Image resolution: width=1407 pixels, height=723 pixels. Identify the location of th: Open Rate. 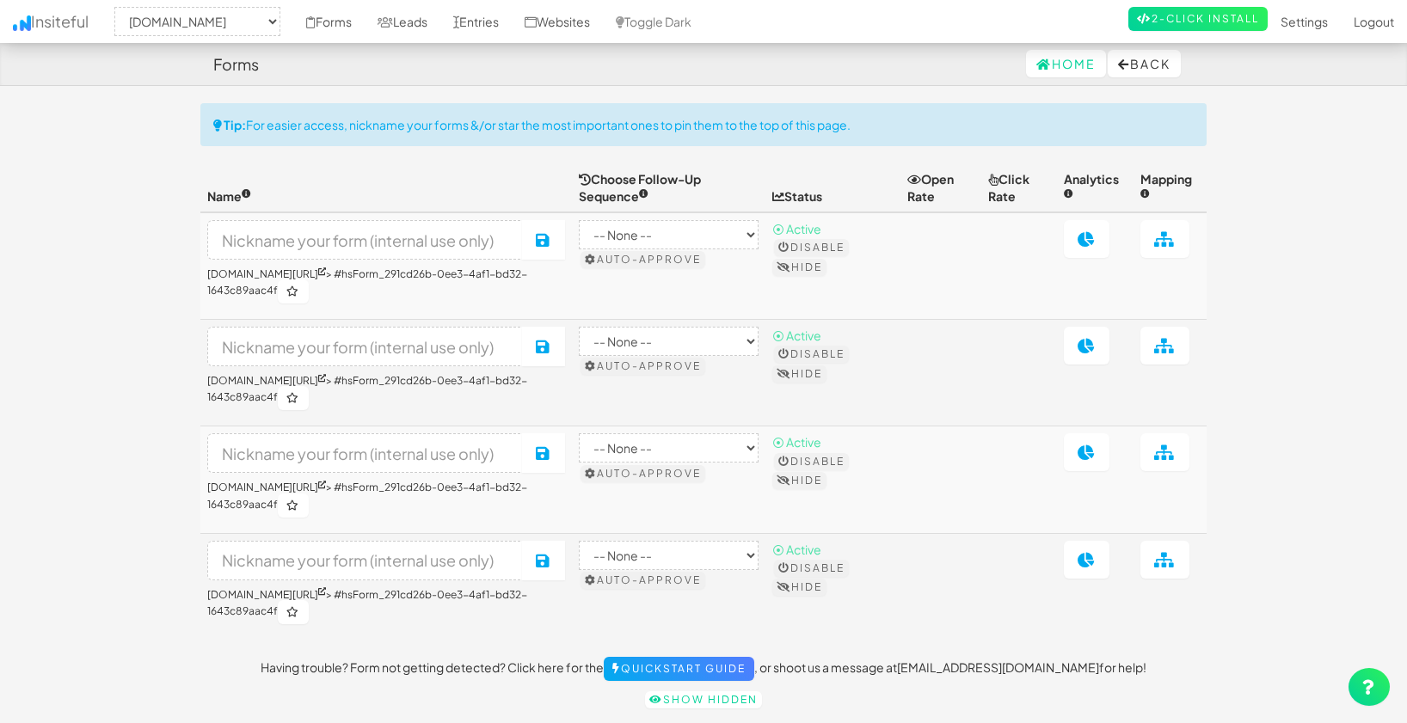
(941, 187).